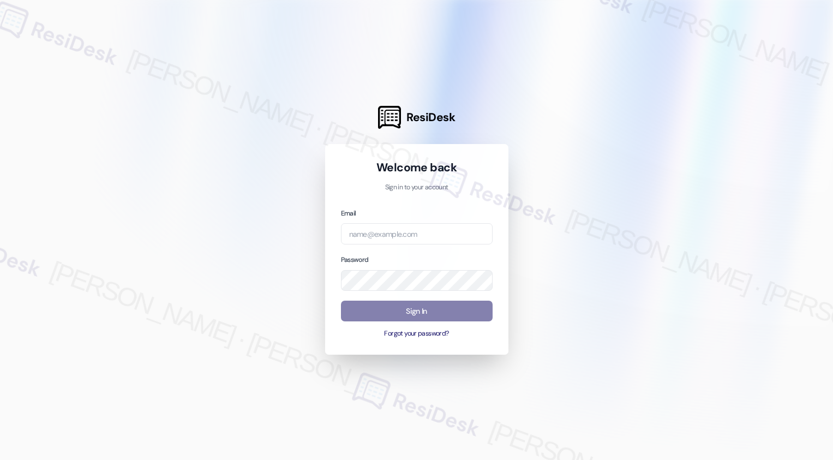 The height and width of the screenshot is (460, 833). Describe the element at coordinates (417, 311) in the screenshot. I see `button: Sign In` at that location.